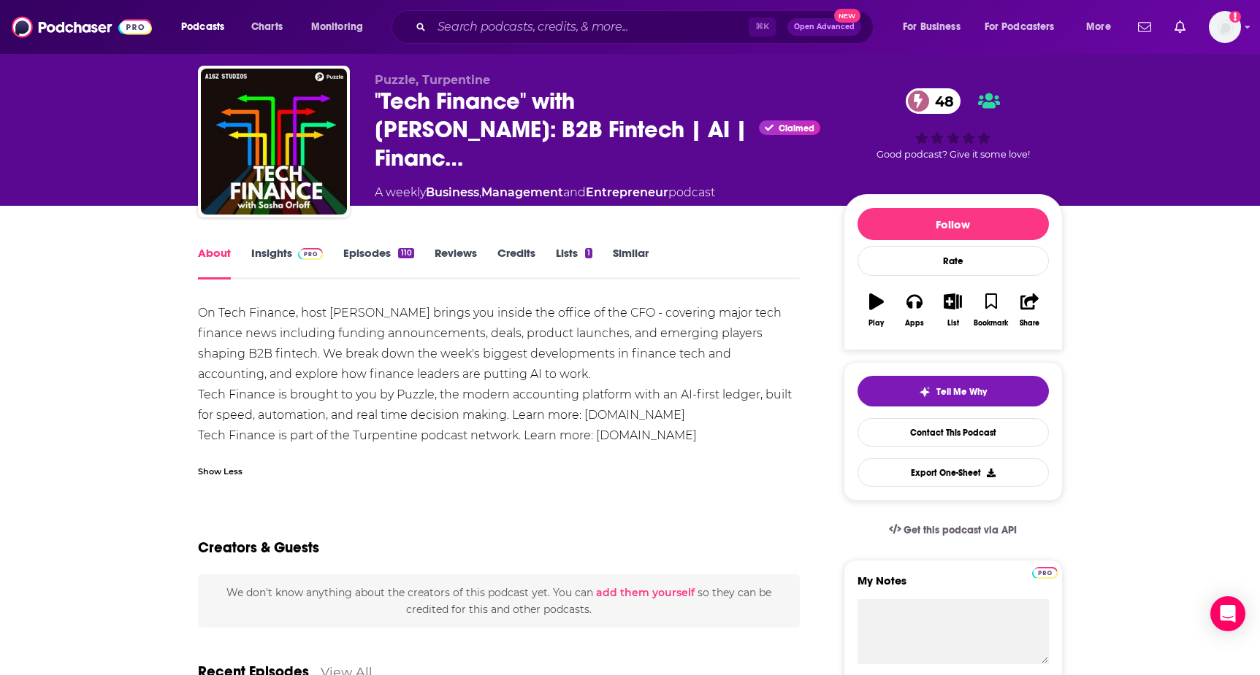 This screenshot has width=1260, height=675. What do you see at coordinates (337, 27) in the screenshot?
I see `span: Monitoring` at bounding box center [337, 27].